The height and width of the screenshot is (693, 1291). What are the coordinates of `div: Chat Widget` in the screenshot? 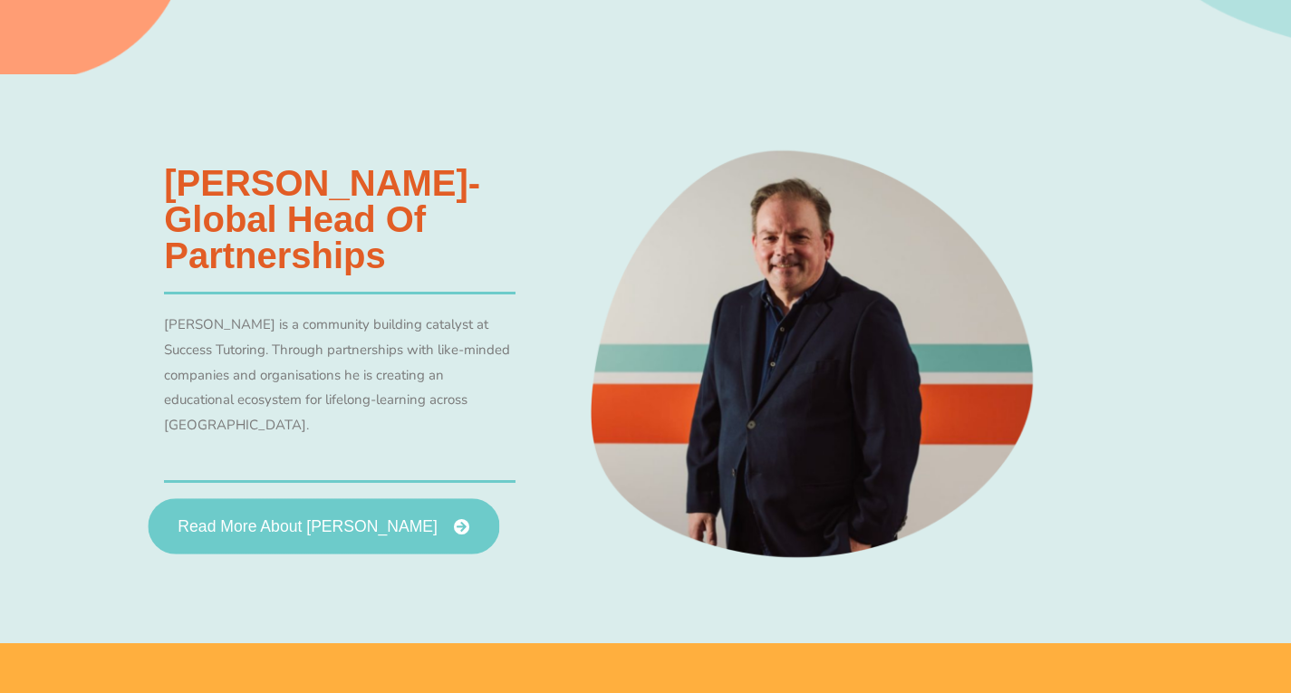 It's located at (1140, 591).